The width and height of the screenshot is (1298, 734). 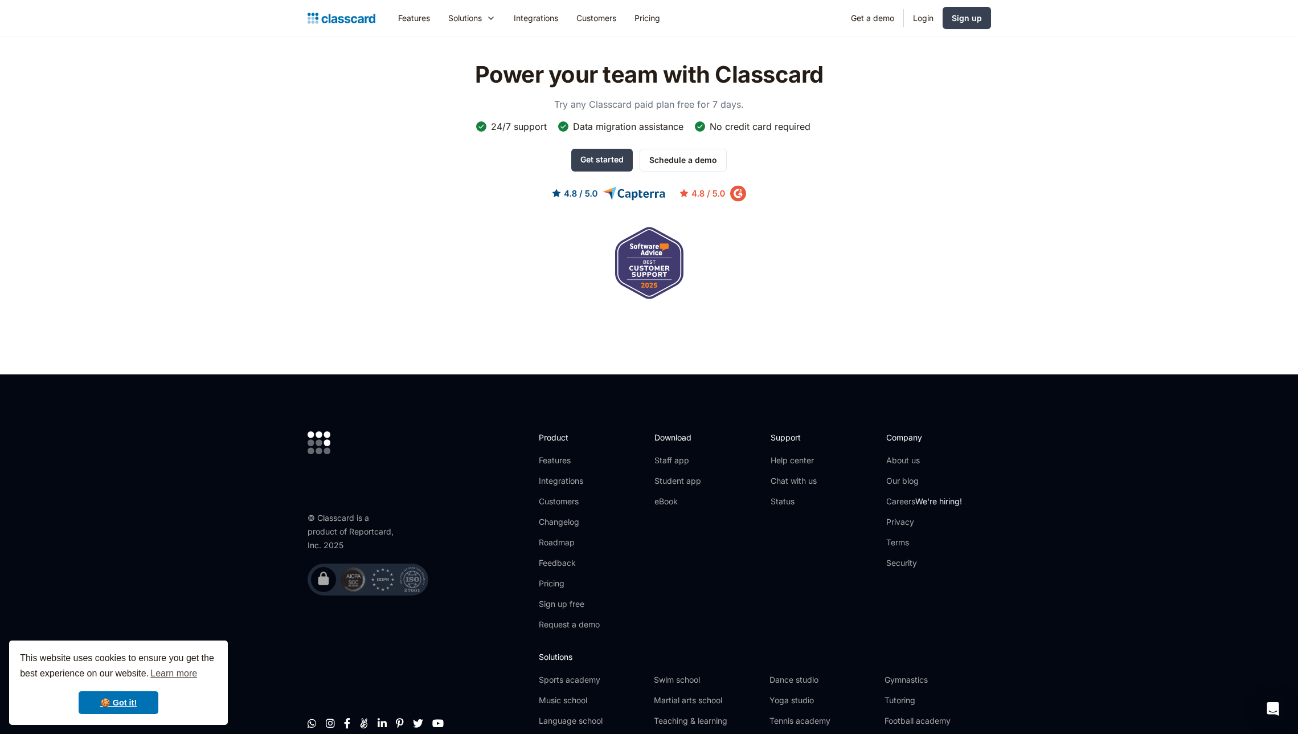 I want to click on a: Request a demo, so click(x=569, y=624).